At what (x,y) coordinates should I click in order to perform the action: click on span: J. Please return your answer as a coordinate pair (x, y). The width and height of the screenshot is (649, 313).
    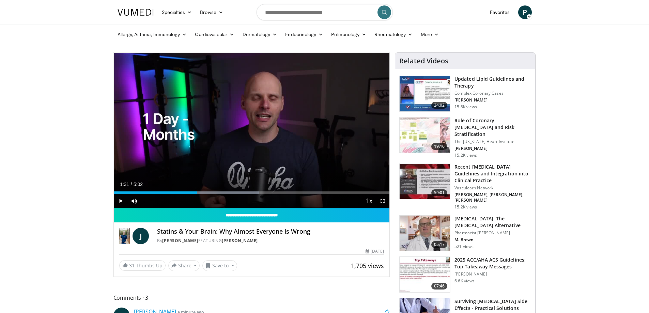
    Looking at the image, I should click on (141, 236).